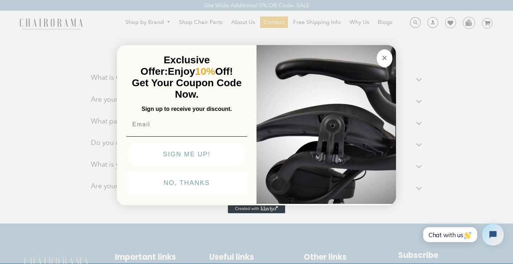  What do you see at coordinates (205, 71) in the screenshot?
I see `span: 10%` at bounding box center [205, 71].